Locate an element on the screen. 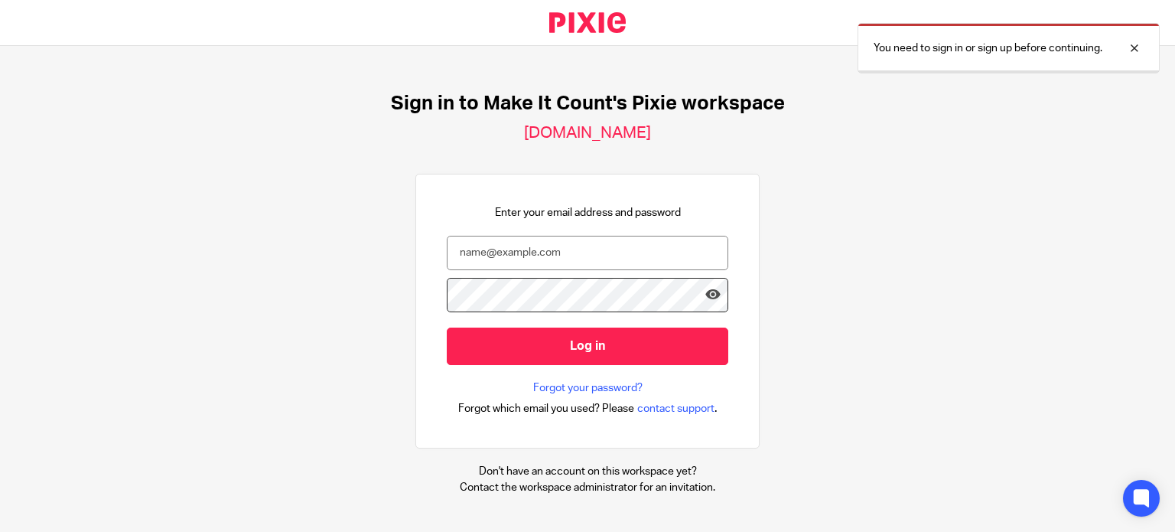 This screenshot has height=532, width=1175. input: Log in is located at coordinates (588, 346).